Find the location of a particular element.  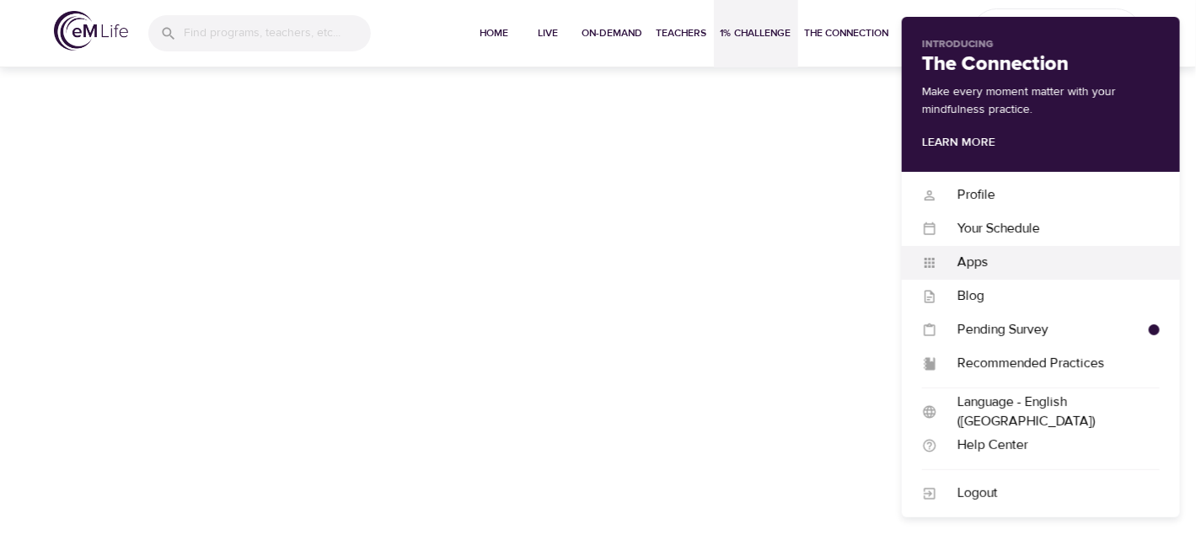

div: Recommended Practices is located at coordinates (1049, 363).